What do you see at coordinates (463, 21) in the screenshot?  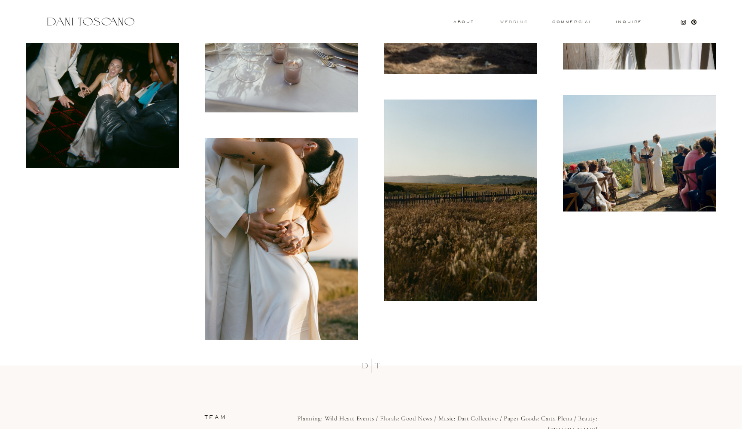 I see `a: About` at bounding box center [463, 21].